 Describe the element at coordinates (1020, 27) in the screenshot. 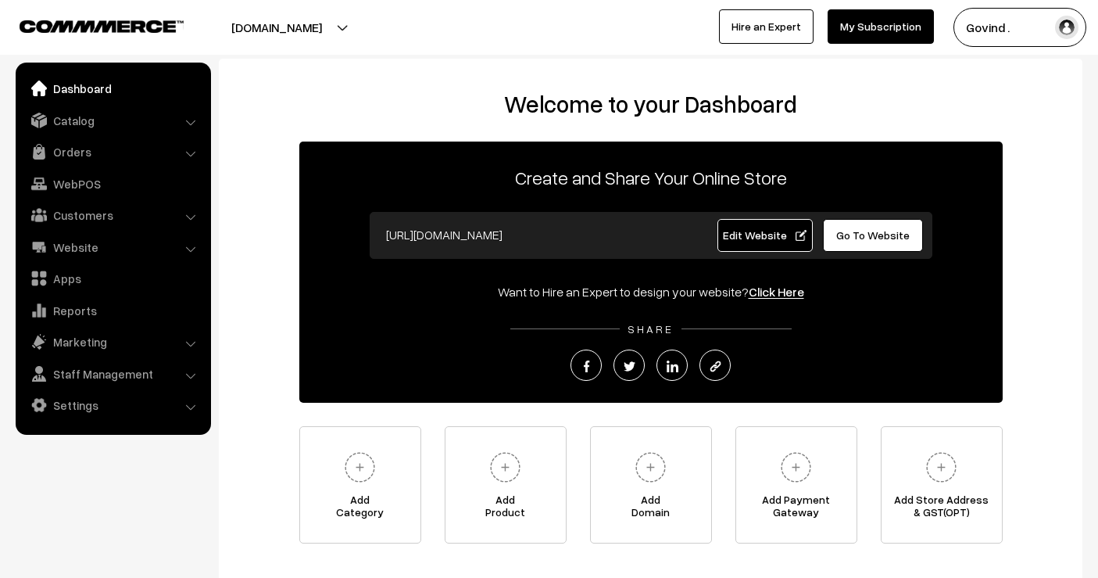

I see `button: Govind .` at that location.